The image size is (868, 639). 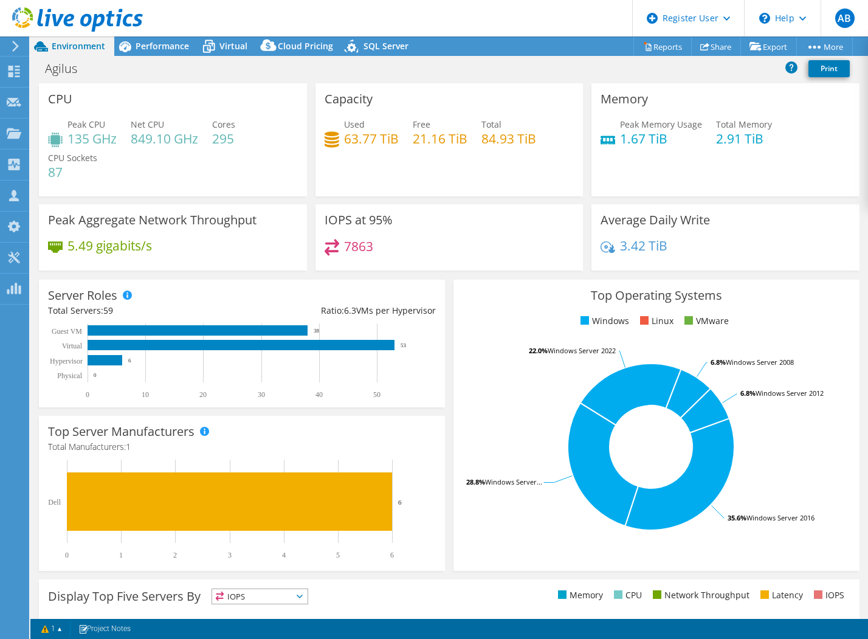 I want to click on a: More, so click(x=824, y=46).